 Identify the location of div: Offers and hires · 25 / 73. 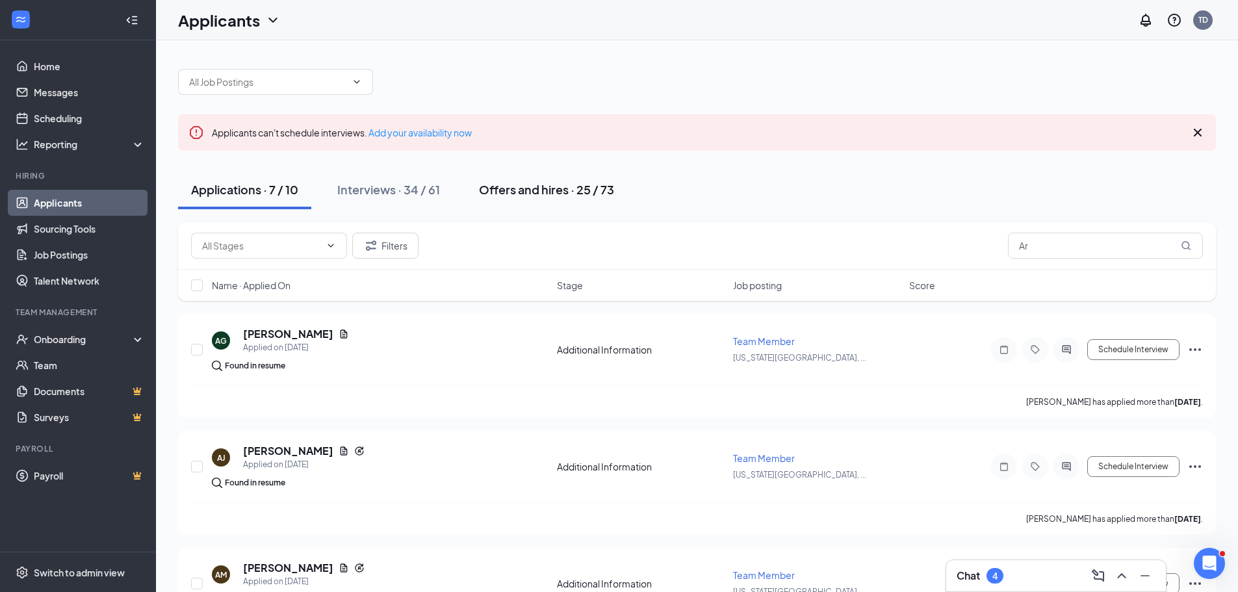
(546, 189).